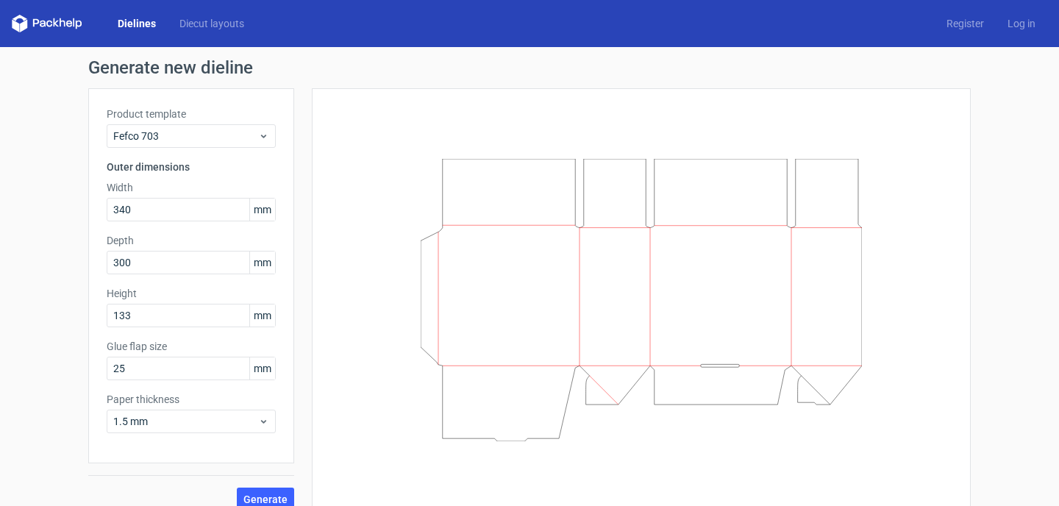  What do you see at coordinates (191, 240) in the screenshot?
I see `label: Depth` at bounding box center [191, 240].